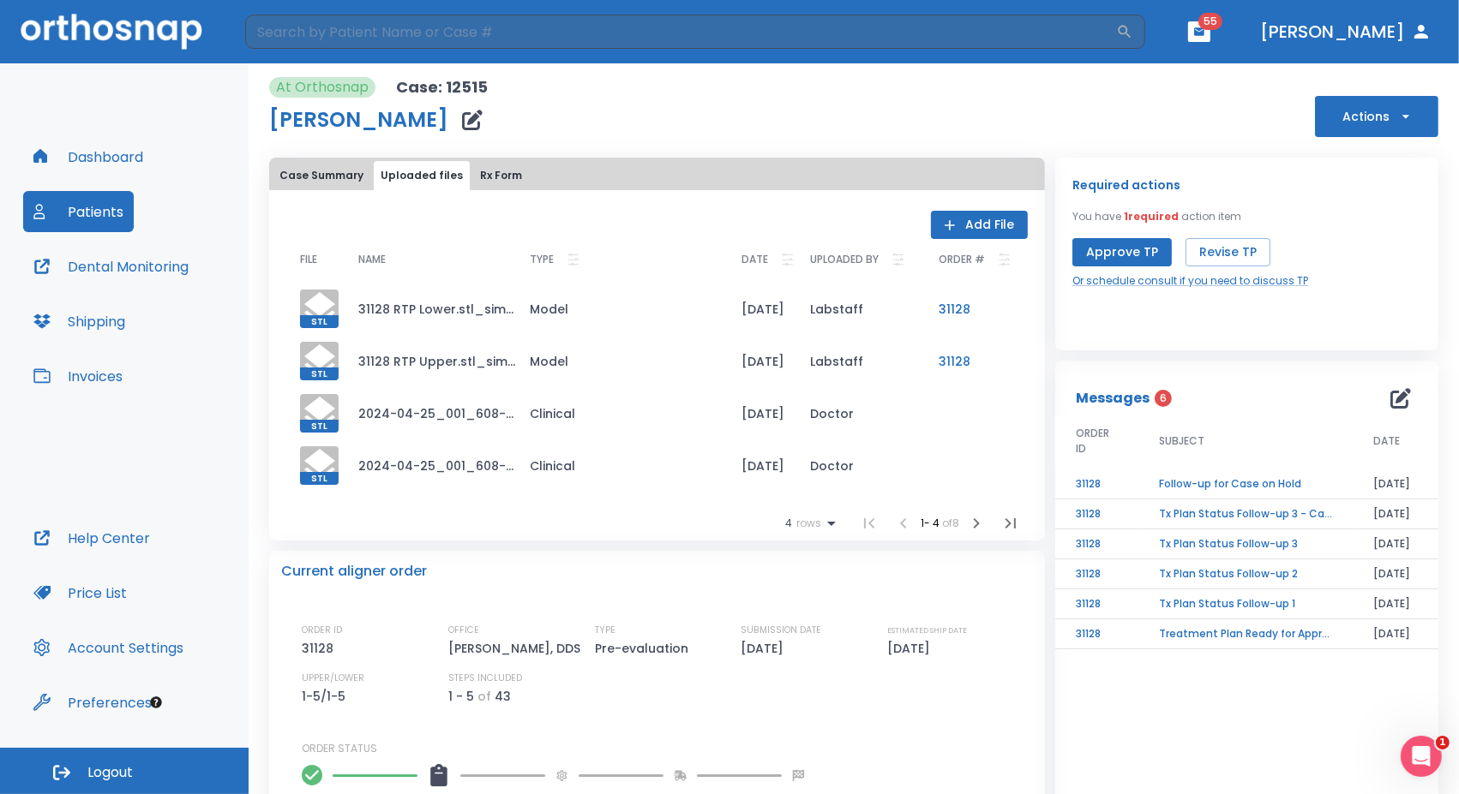 This screenshot has height=794, width=1459. Describe the element at coordinates (1442, 743) in the screenshot. I see `span: 1` at that location.